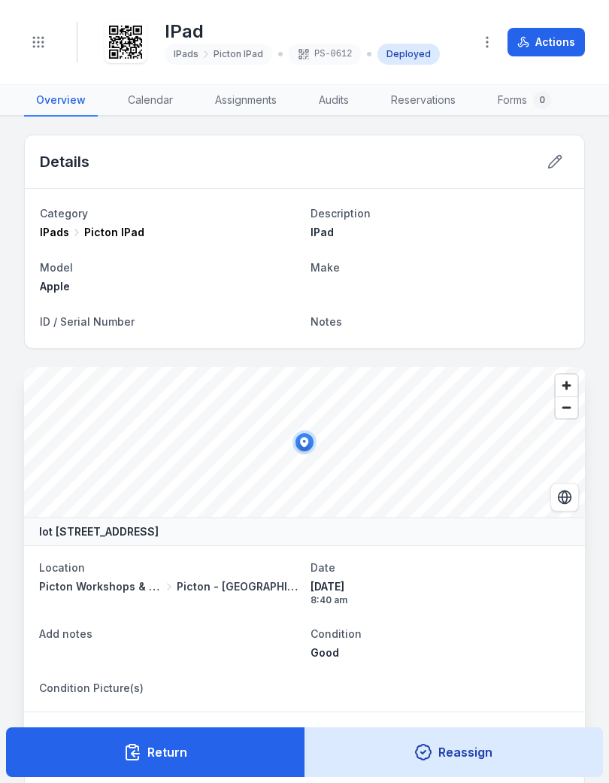  What do you see at coordinates (454, 752) in the screenshot?
I see `button: Reassign` at bounding box center [454, 752].